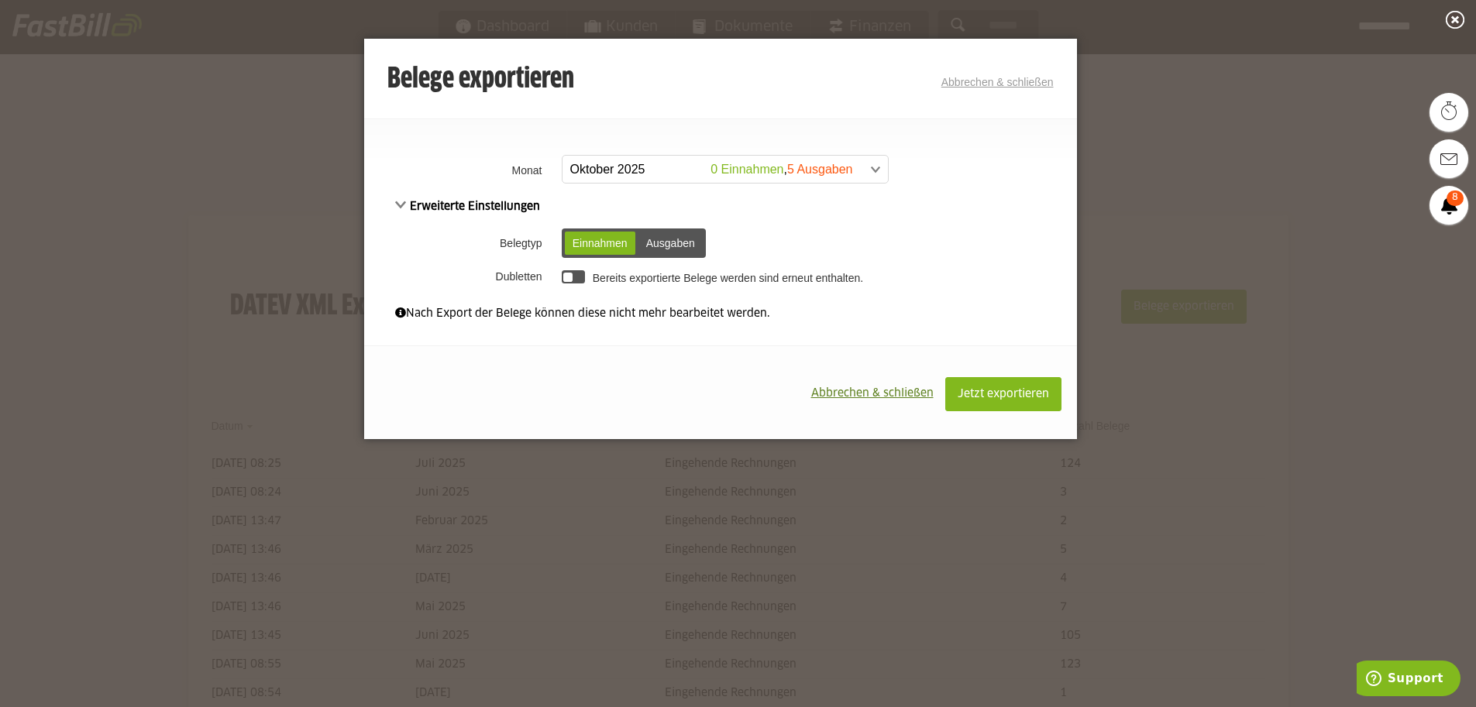 The height and width of the screenshot is (707, 1476). What do you see at coordinates (480, 80) in the screenshot?
I see `h3: Belege exportieren` at bounding box center [480, 80].